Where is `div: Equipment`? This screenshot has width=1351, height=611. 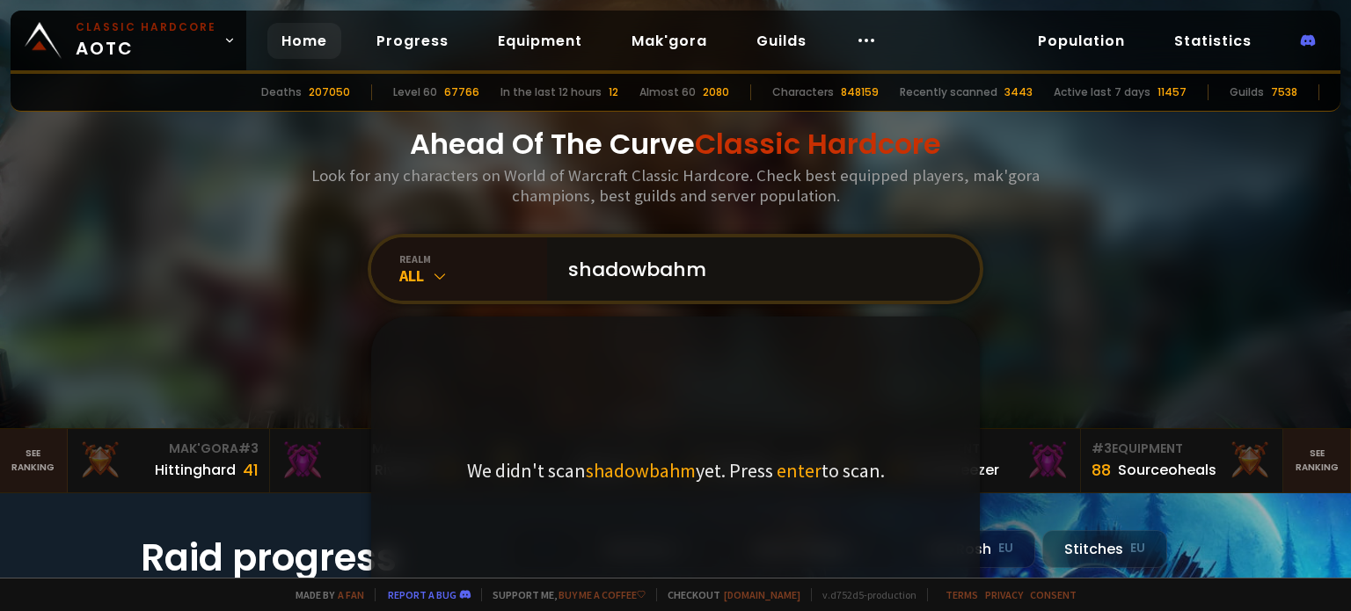
div: Equipment is located at coordinates (1182, 449).